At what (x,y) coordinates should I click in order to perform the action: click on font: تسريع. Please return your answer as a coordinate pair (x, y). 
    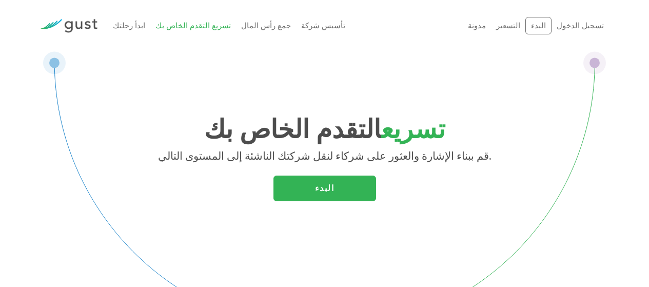
    Looking at the image, I should click on (413, 130).